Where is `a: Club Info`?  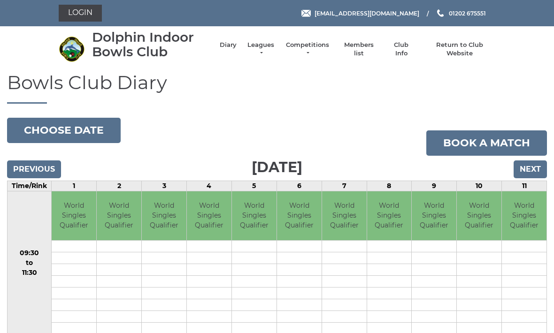 a: Club Info is located at coordinates (402, 49).